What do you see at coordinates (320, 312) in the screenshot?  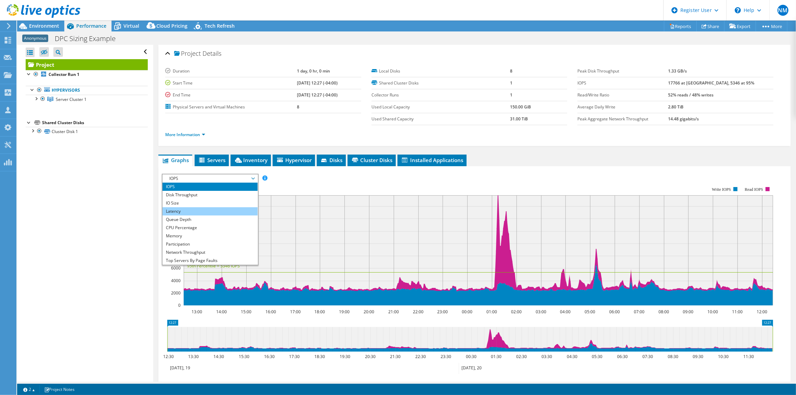 I see `text: 18:00` at bounding box center [320, 312].